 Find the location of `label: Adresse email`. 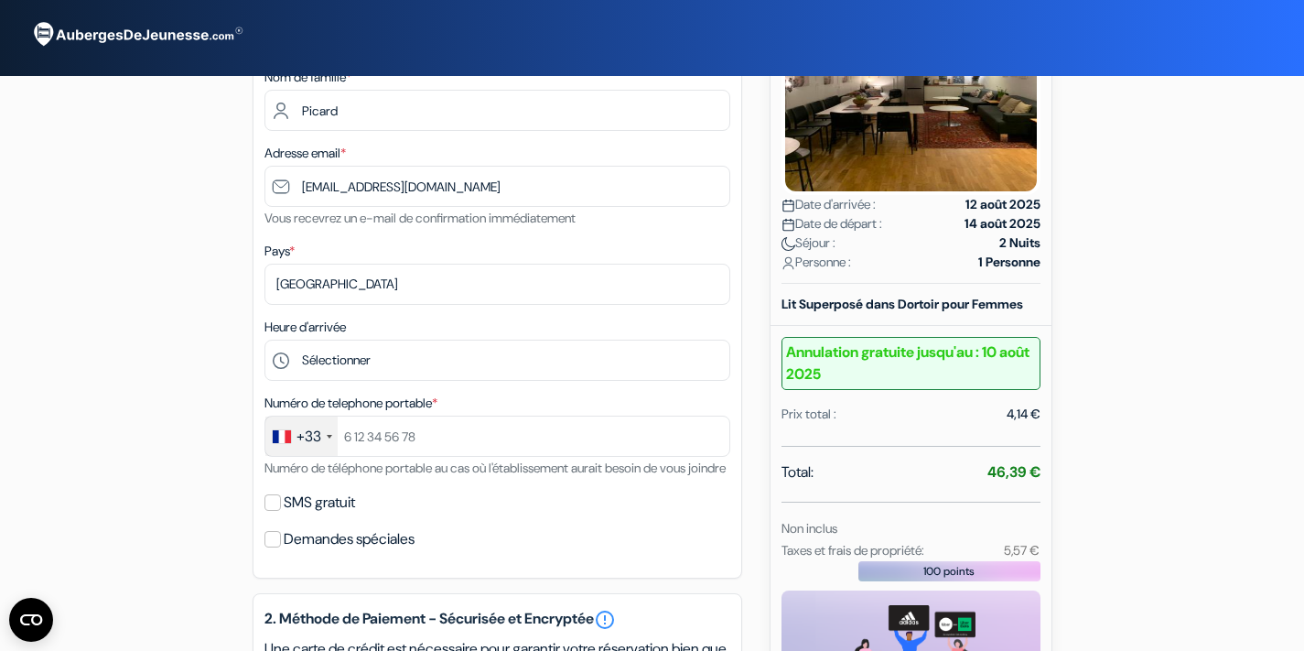

label: Adresse email is located at coordinates (305, 153).